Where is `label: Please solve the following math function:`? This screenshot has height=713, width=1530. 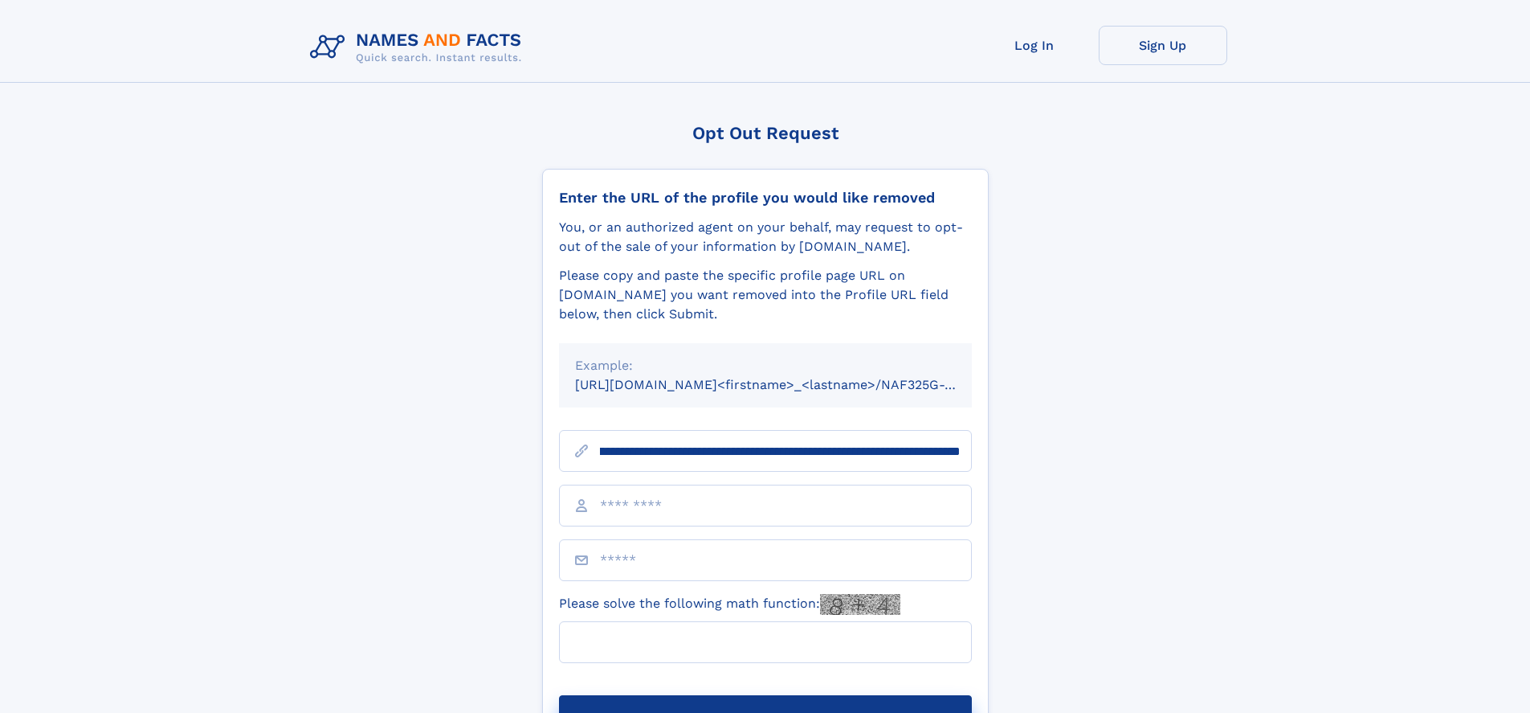
label: Please solve the following math function: is located at coordinates (729, 604).